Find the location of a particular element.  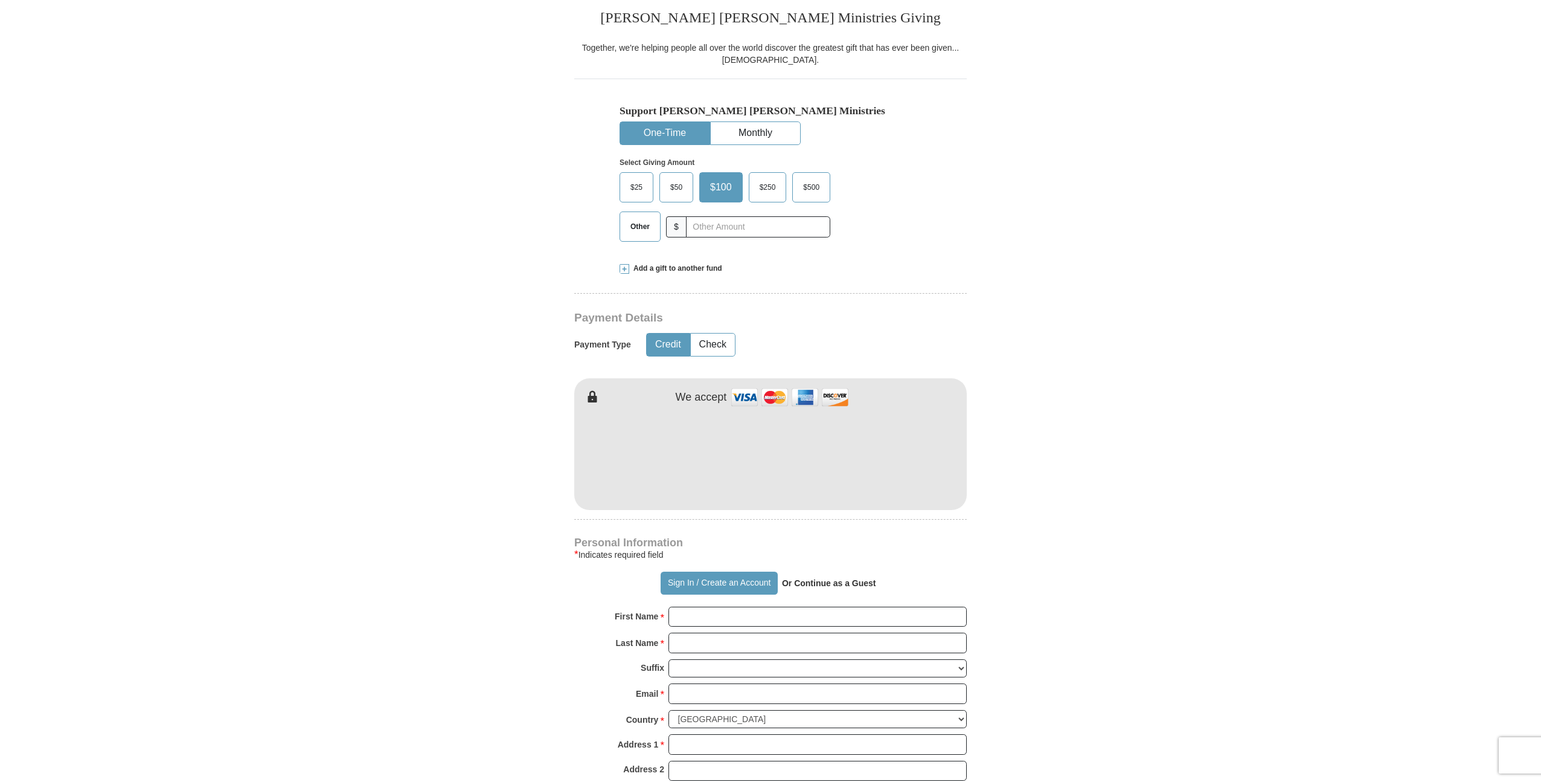

strong: Or Continue as a Guest is located at coordinates (829, 583).